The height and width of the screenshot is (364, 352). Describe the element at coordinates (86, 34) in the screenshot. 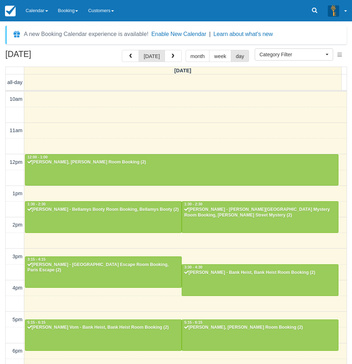

I see `div: A new Booking Calendar experience is available!` at that location.